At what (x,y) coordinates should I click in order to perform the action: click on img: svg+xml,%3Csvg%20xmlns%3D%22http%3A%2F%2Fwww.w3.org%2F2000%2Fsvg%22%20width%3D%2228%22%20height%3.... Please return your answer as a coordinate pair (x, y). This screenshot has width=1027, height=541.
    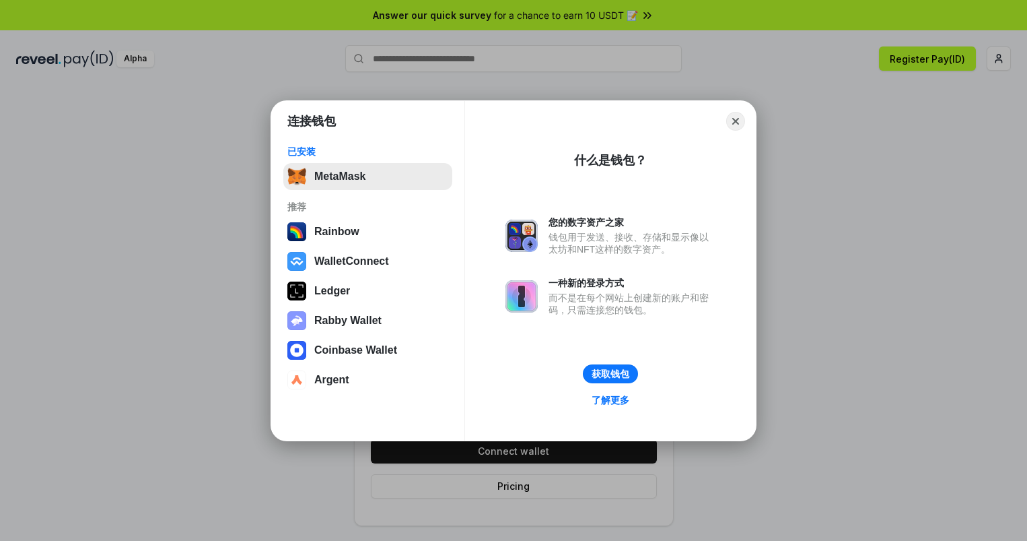
    Looking at the image, I should click on (297, 291).